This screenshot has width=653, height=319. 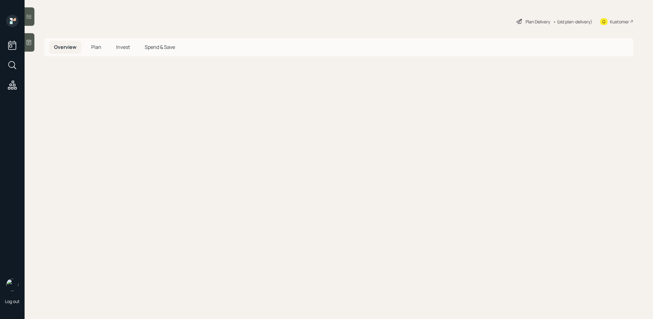 I want to click on span: Spend & Save, so click(x=160, y=47).